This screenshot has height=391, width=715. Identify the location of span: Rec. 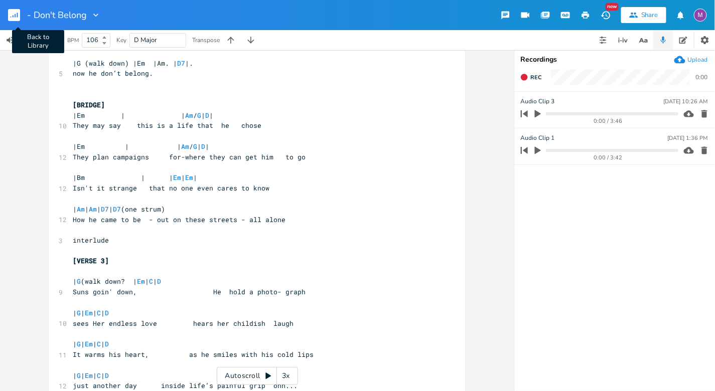
(536, 77).